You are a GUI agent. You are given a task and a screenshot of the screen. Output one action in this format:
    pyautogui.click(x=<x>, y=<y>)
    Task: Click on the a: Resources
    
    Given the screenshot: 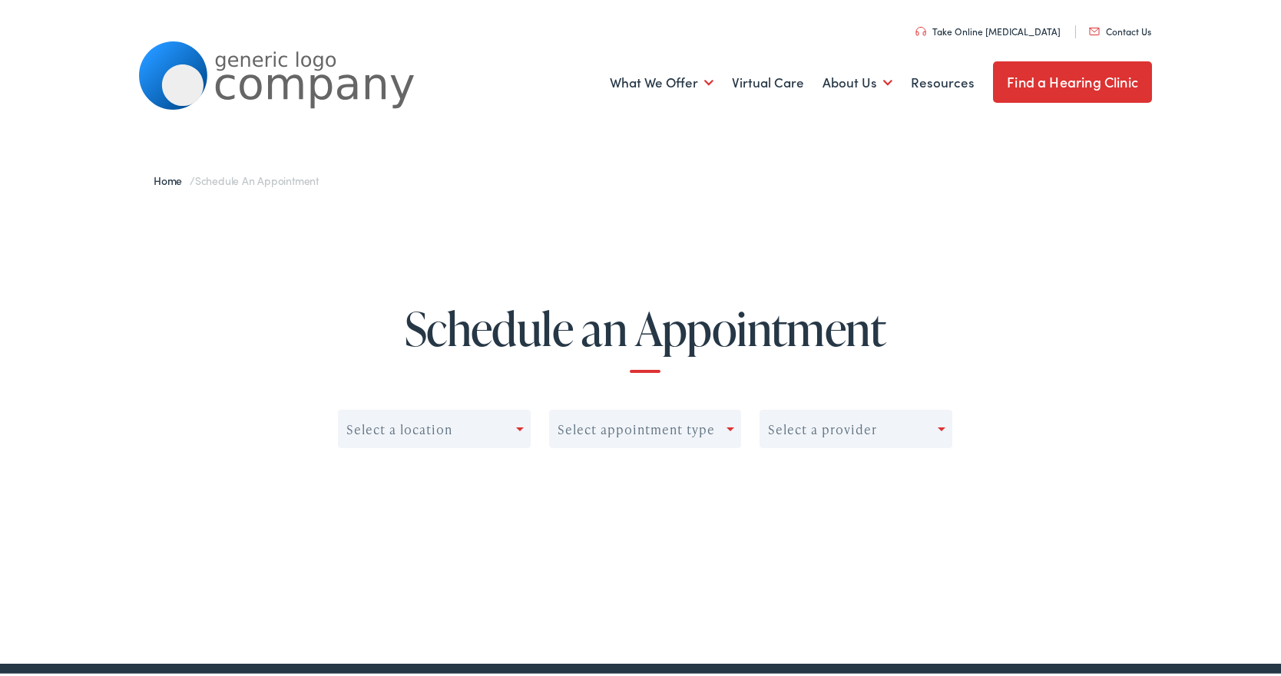 What is the action you would take?
    pyautogui.click(x=942, y=81)
    